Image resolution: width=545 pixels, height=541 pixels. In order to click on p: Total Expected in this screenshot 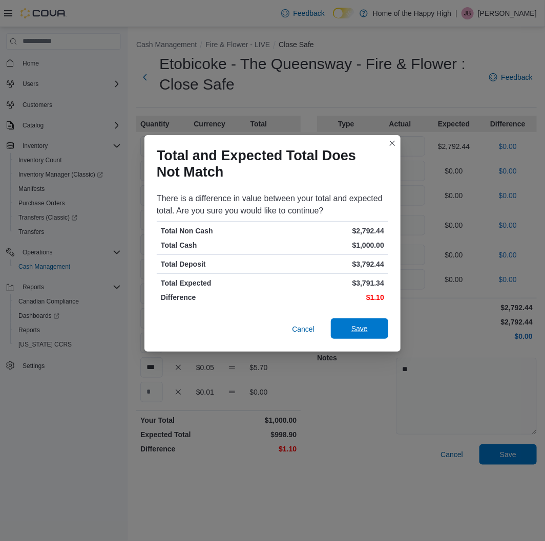, I will do `click(215, 283)`.